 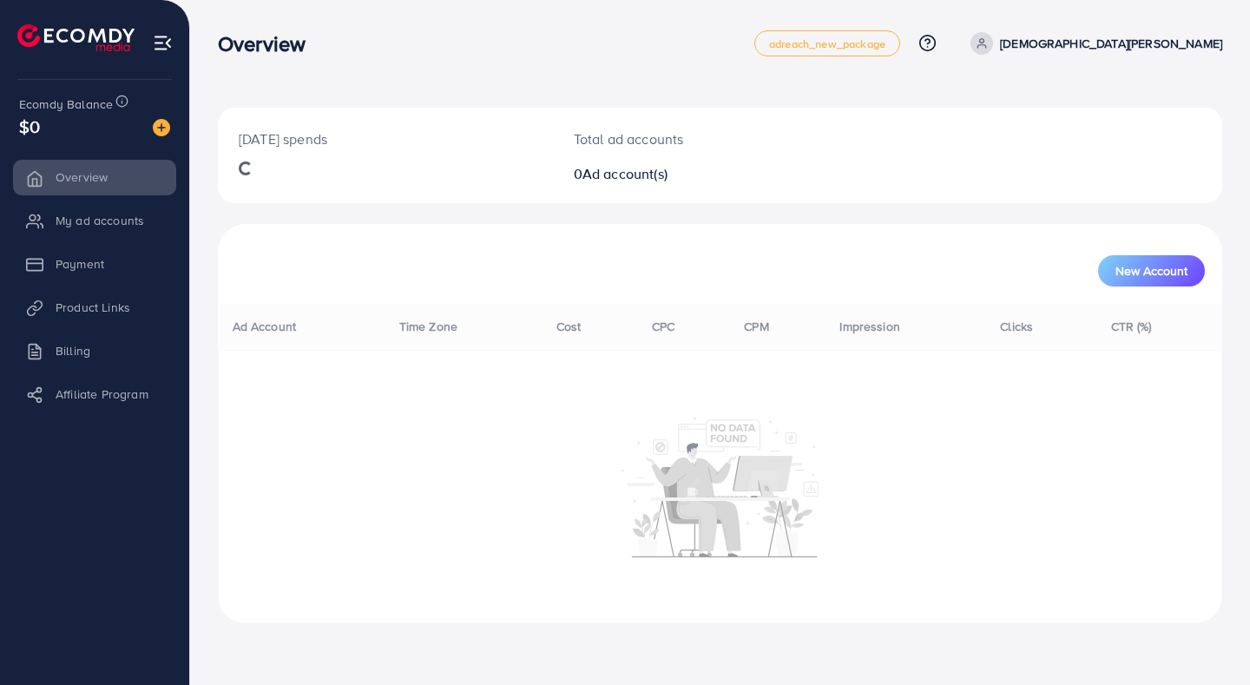 I want to click on span: Ecomdy Balance, so click(x=66, y=104).